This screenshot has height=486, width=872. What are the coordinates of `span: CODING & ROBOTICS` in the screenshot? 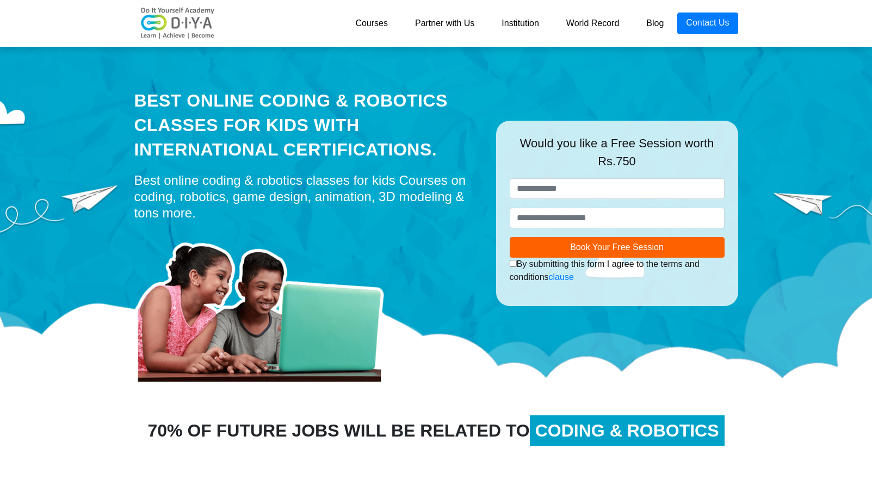 It's located at (627, 431).